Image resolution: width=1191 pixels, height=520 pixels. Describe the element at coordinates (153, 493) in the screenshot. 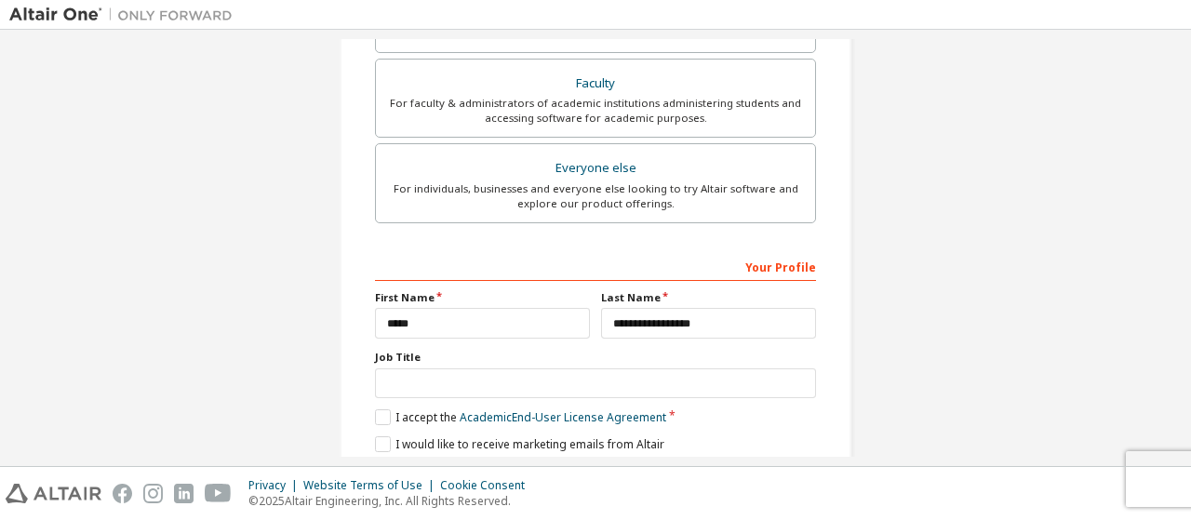

I see `img: instagram.svg` at that location.